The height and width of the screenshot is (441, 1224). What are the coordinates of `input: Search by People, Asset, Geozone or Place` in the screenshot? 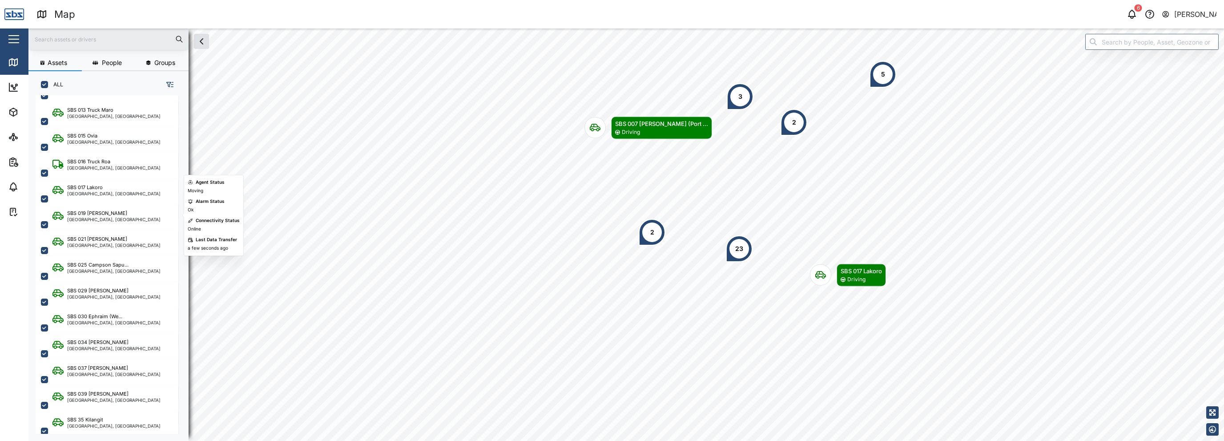 It's located at (1152, 42).